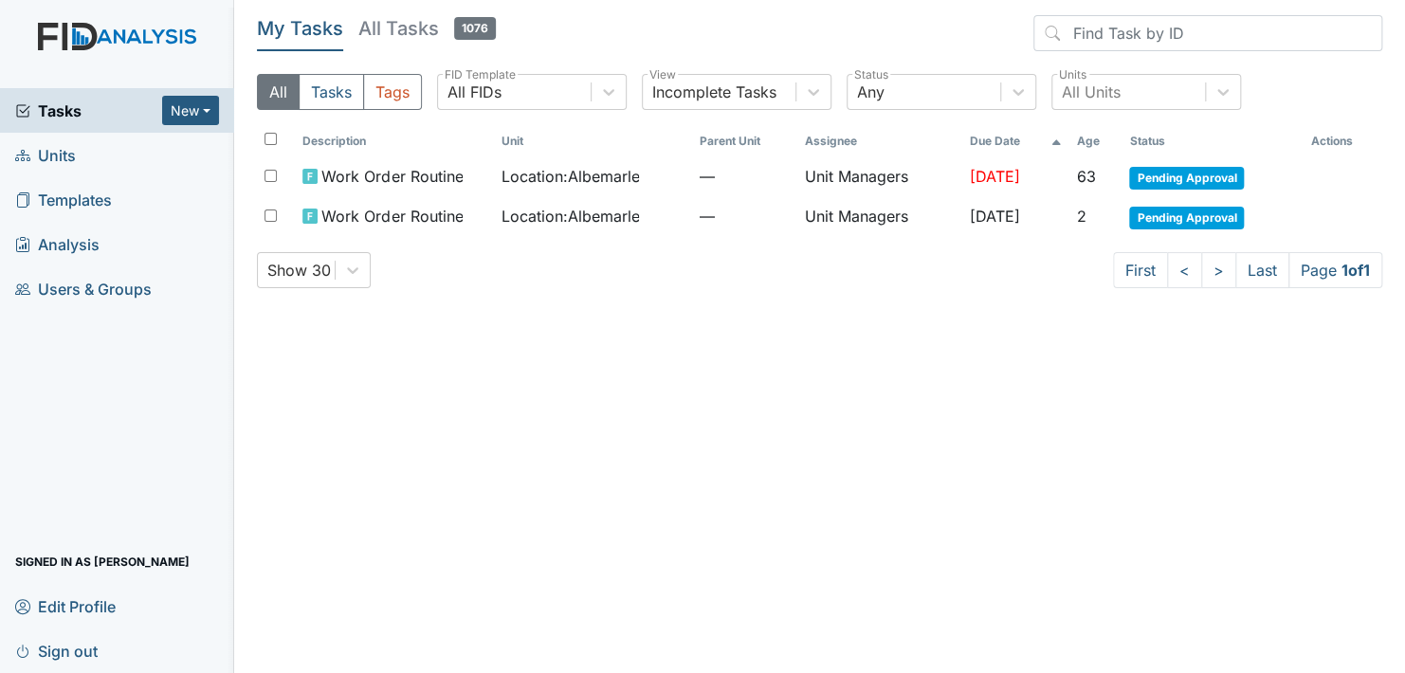 Image resolution: width=1405 pixels, height=673 pixels. I want to click on span: Units, so click(45, 154).